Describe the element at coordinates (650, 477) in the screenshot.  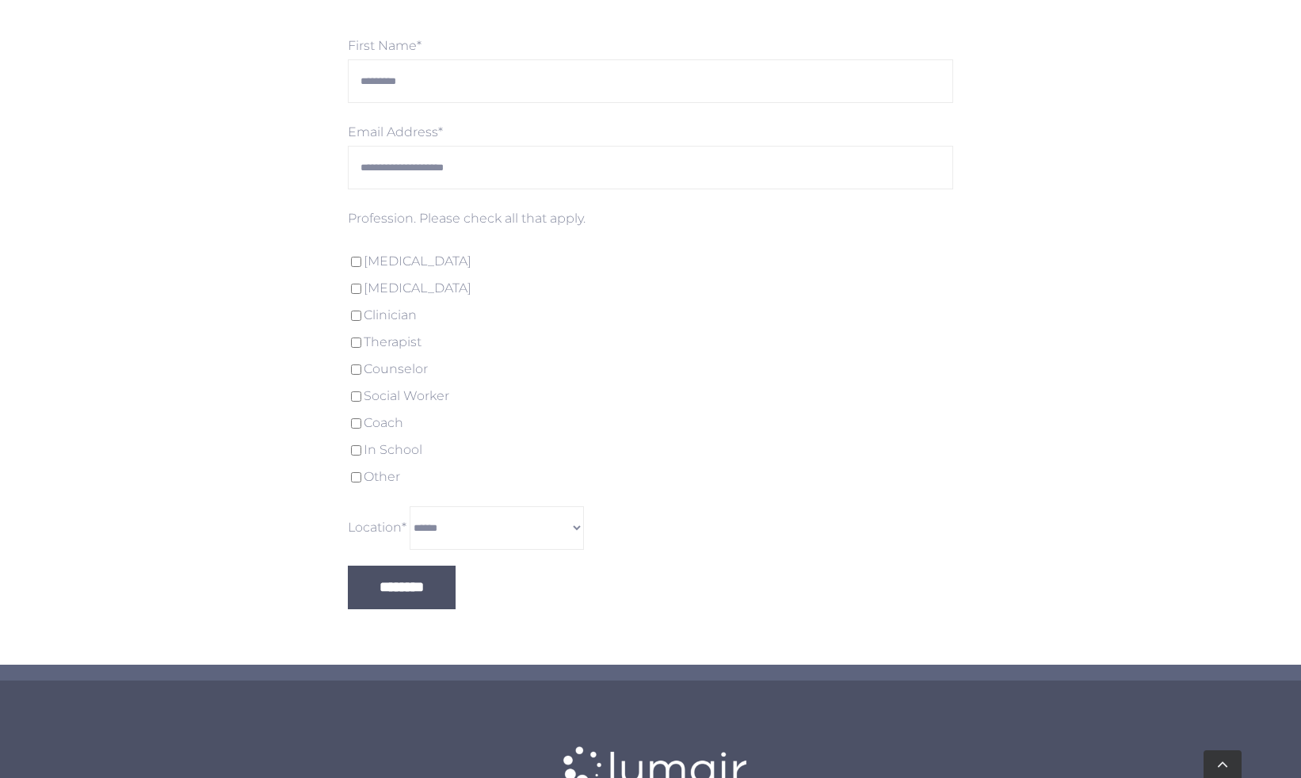
I see `div: Other` at that location.